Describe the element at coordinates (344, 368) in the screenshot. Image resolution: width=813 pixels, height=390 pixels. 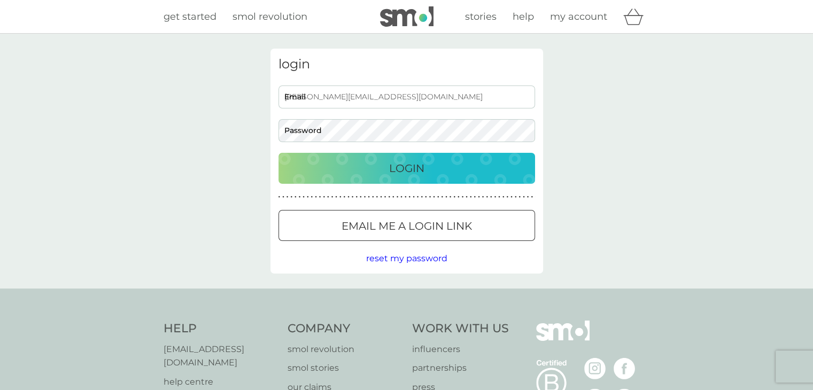
I see `p: smol stories` at that location.